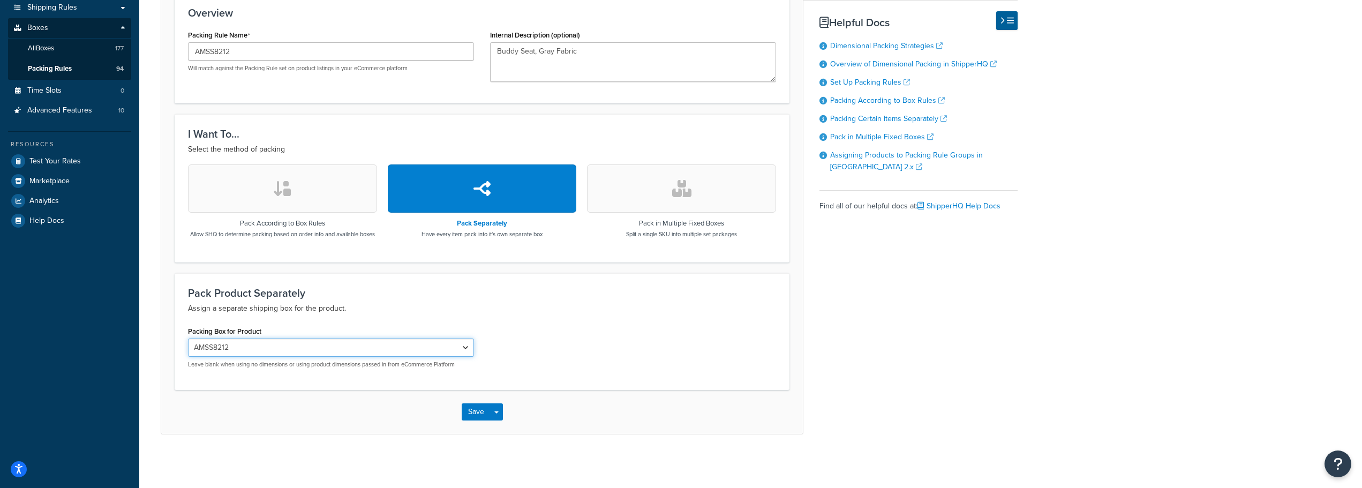 The image size is (1362, 488). I want to click on li: Help Docs, so click(70, 221).